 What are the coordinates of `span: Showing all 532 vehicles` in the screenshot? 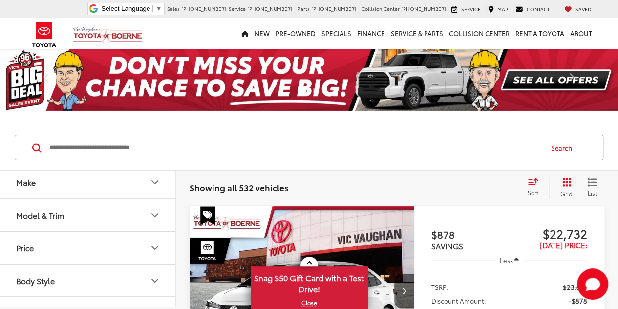 It's located at (239, 187).